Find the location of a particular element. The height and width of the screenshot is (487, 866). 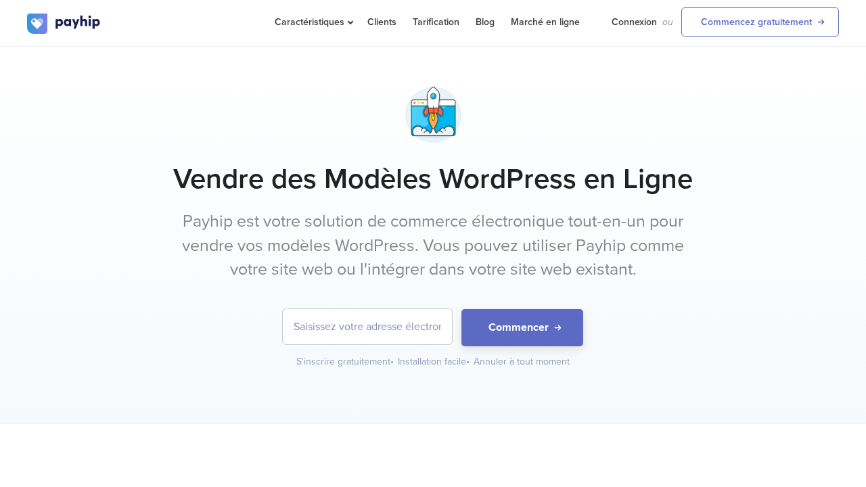

div: S'inscrire gratuitement is located at coordinates (346, 362).